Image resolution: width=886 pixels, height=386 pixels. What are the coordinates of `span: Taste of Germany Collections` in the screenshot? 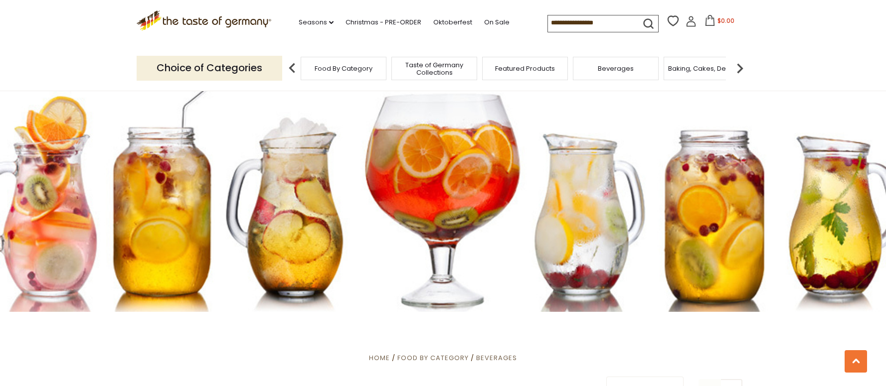 It's located at (434, 69).